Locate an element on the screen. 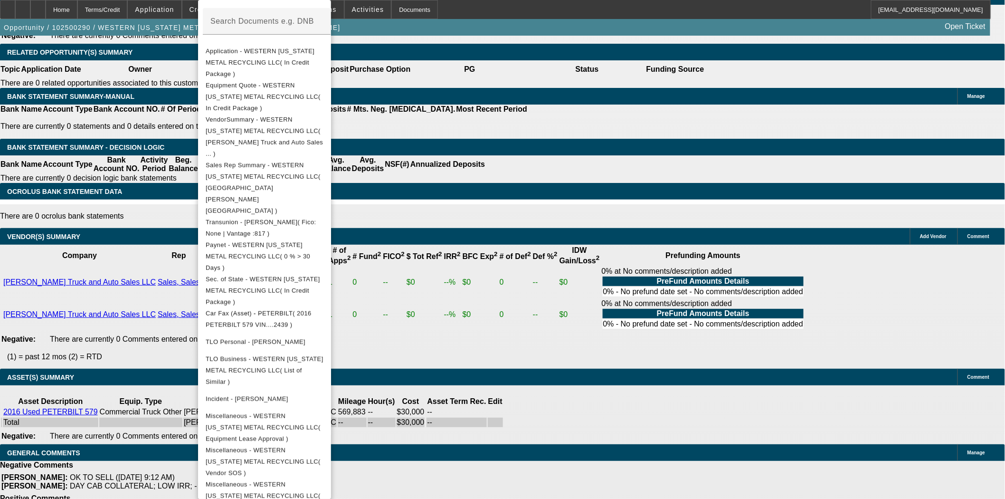  button: TLO Business - WESTERN OKLAHOMA METAL RECYCLING LLC( List of Similar ) is located at coordinates (265, 371).